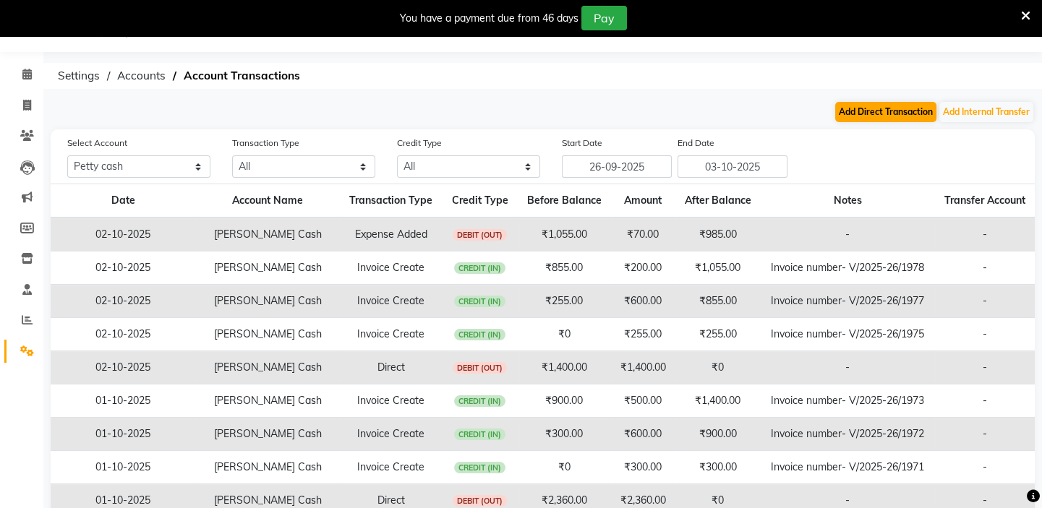  Describe the element at coordinates (79, 76) in the screenshot. I see `span: Settings` at that location.